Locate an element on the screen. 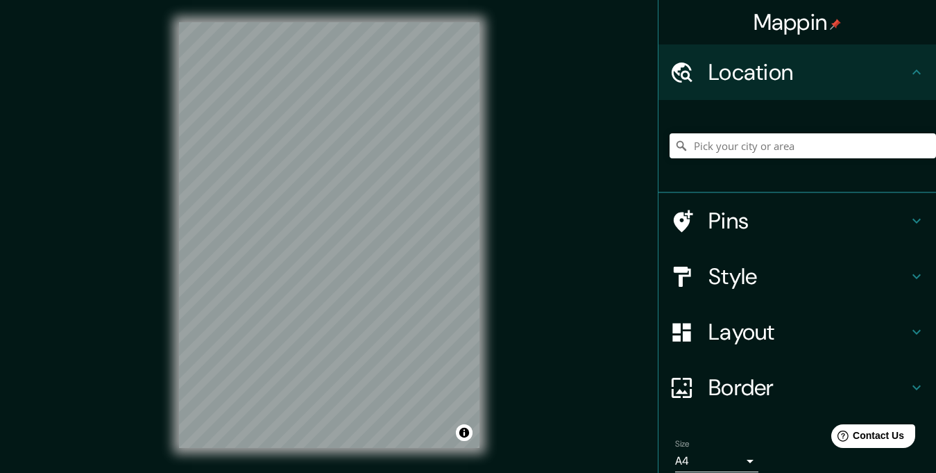 Image resolution: width=936 pixels, height=473 pixels. h4: Location is located at coordinates (809, 72).